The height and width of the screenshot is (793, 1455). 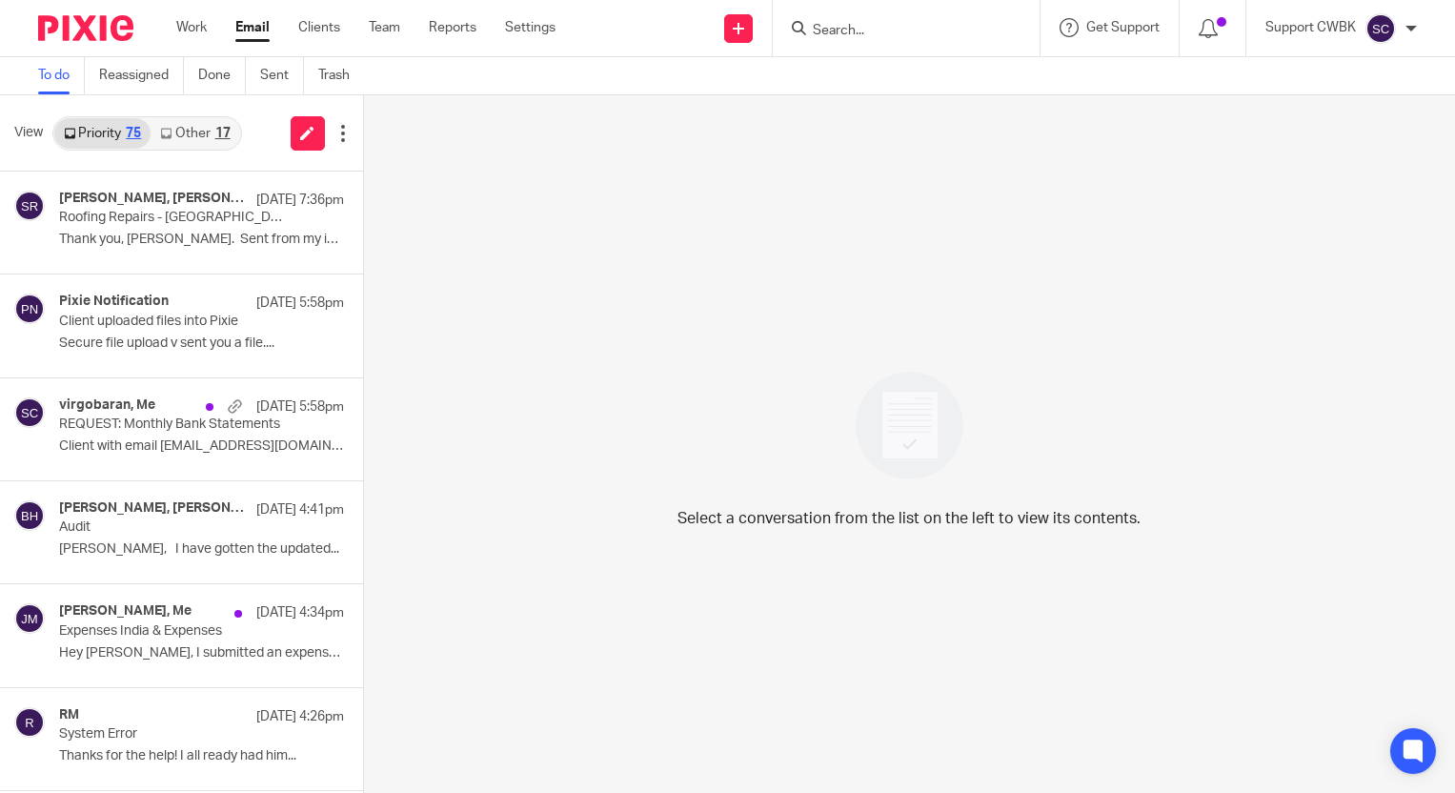 I want to click on a: Settings, so click(x=530, y=28).